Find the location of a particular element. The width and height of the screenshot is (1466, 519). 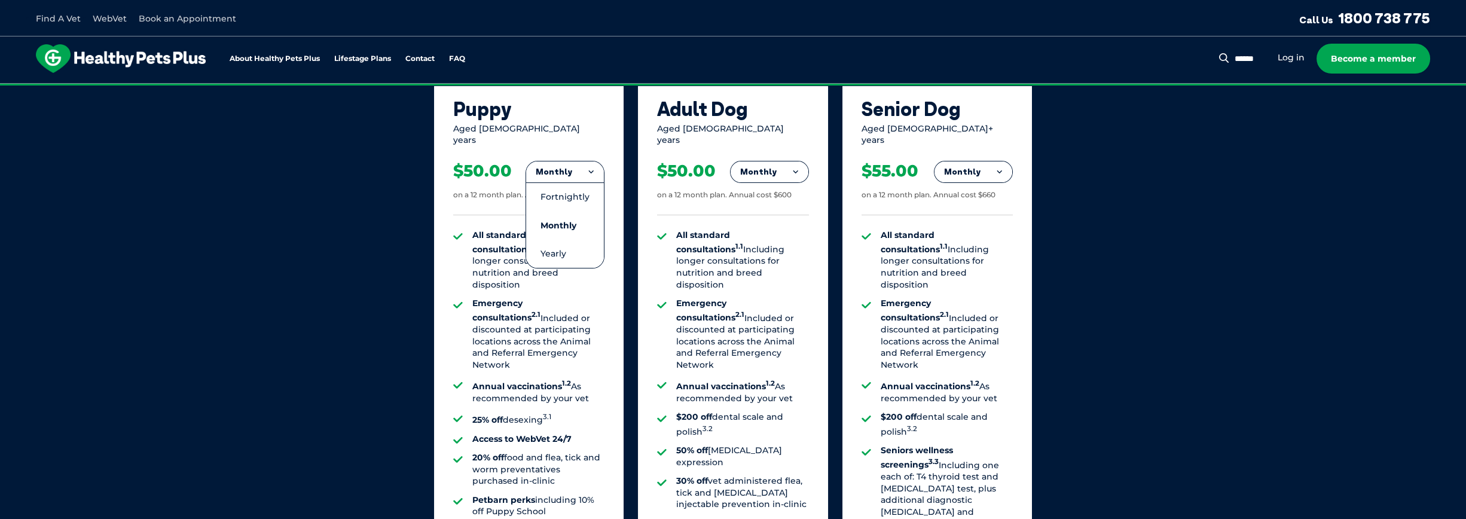

div: Puppy is located at coordinates (528, 109).